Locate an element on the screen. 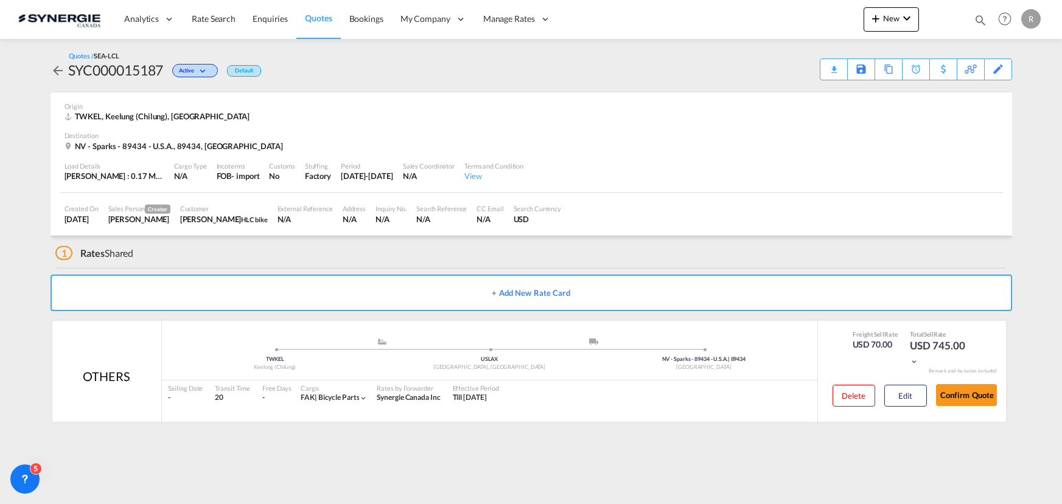  div: Search Reference is located at coordinates (441, 208).